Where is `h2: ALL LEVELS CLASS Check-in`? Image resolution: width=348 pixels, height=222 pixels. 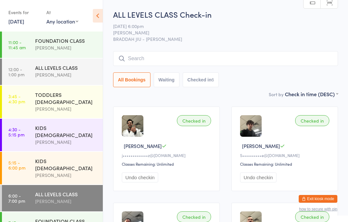
h2: ALL LEVELS CLASS Check-in is located at coordinates (226, 14).